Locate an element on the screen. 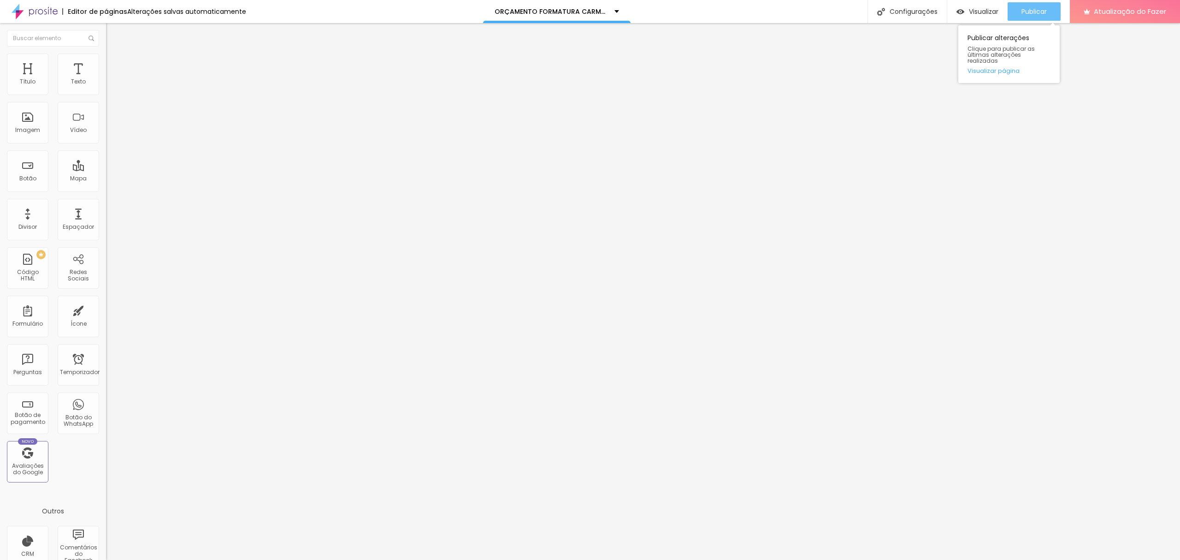  font: Texto is located at coordinates (78, 81).